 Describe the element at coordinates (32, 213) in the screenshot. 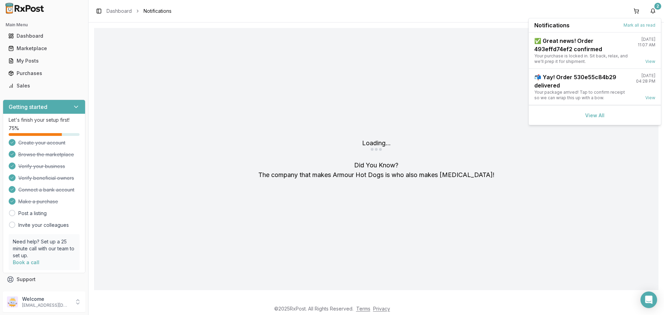

I see `a: Post a listing` at that location.